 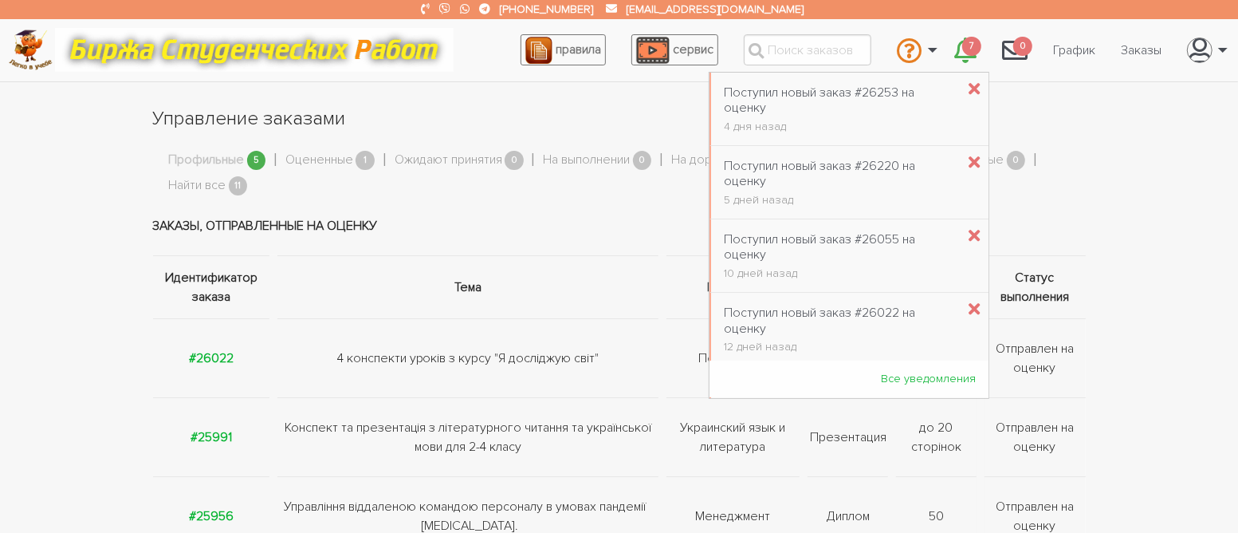 I want to click on a: #25956, so click(x=211, y=516).